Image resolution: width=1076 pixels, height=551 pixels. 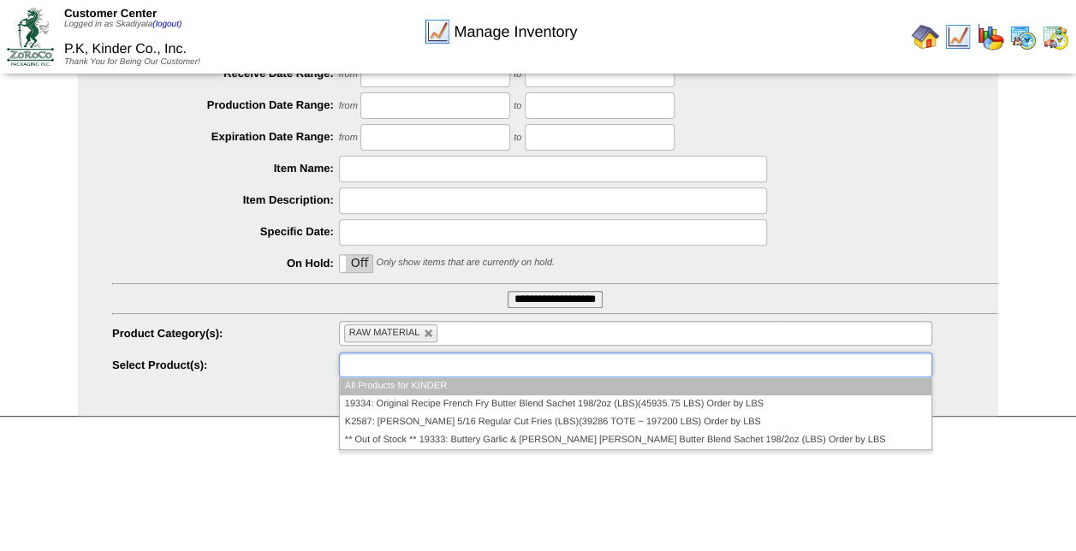 What do you see at coordinates (991, 37) in the screenshot?
I see `img: graph.gif` at bounding box center [991, 37].